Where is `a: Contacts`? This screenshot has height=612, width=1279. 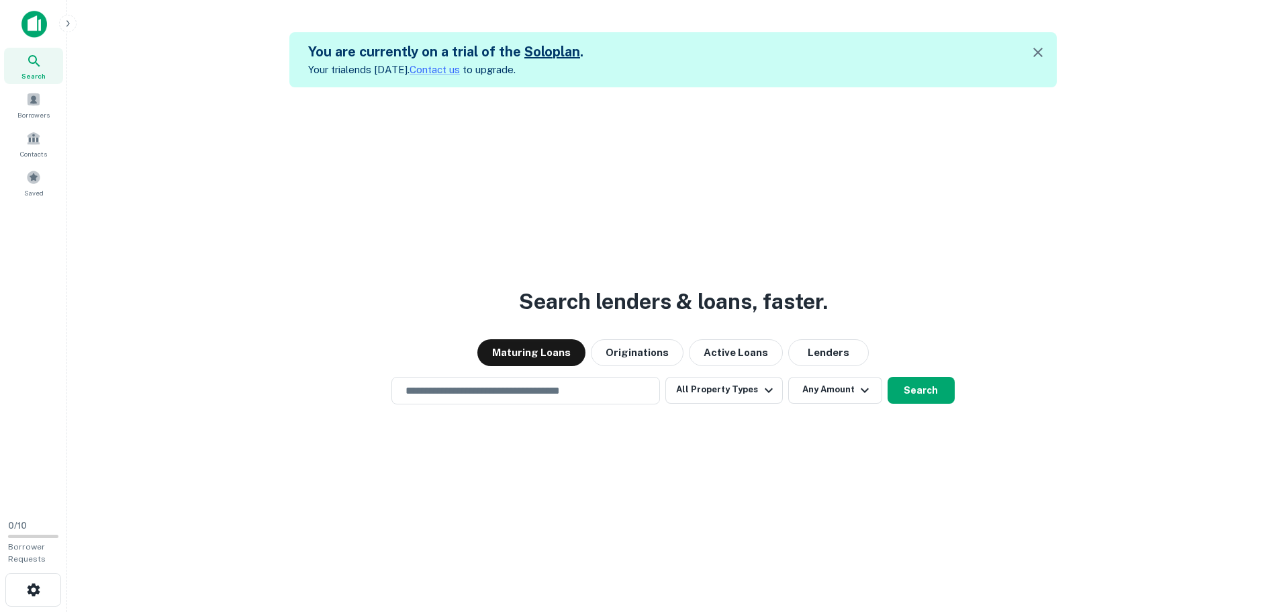 a: Contacts is located at coordinates (34, 144).